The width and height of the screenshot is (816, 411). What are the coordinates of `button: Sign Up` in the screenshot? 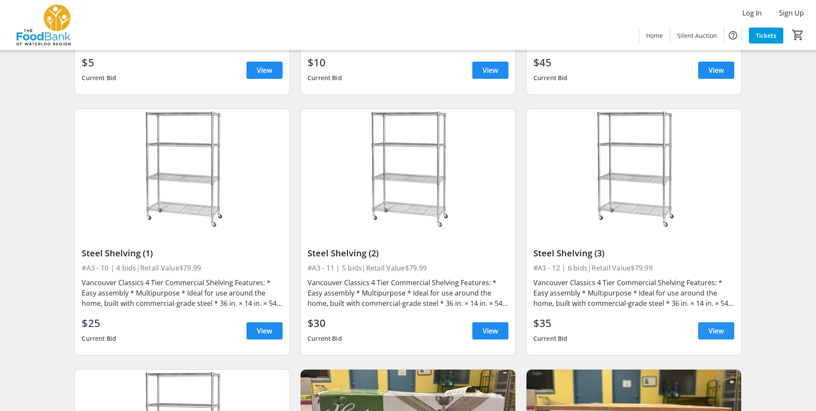 It's located at (792, 13).